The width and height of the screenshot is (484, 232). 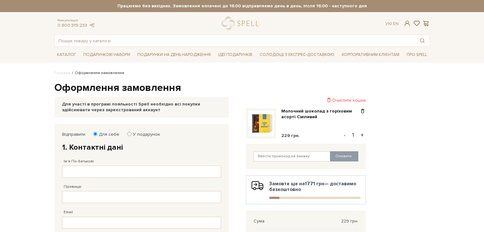 I want to click on strong: Працюємо без вихідних. Замовлення оплачені до 16:00 відправляємо день в день, після 16:00 - насту..., so click(x=242, y=6).